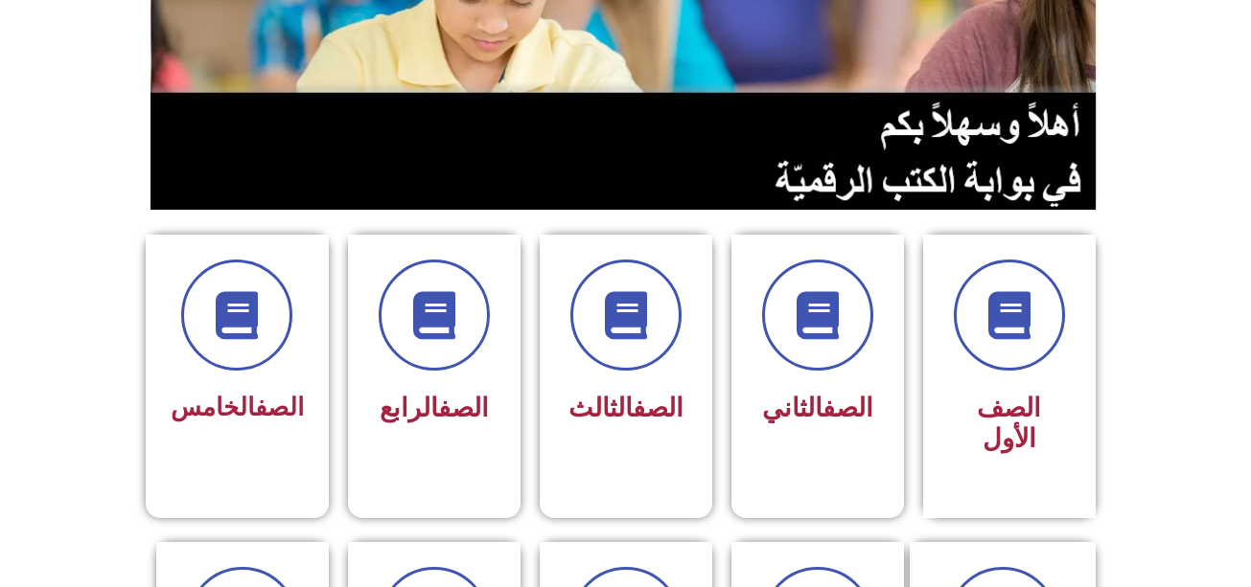  Describe the element at coordinates (237, 407) in the screenshot. I see `span: الخامس` at that location.